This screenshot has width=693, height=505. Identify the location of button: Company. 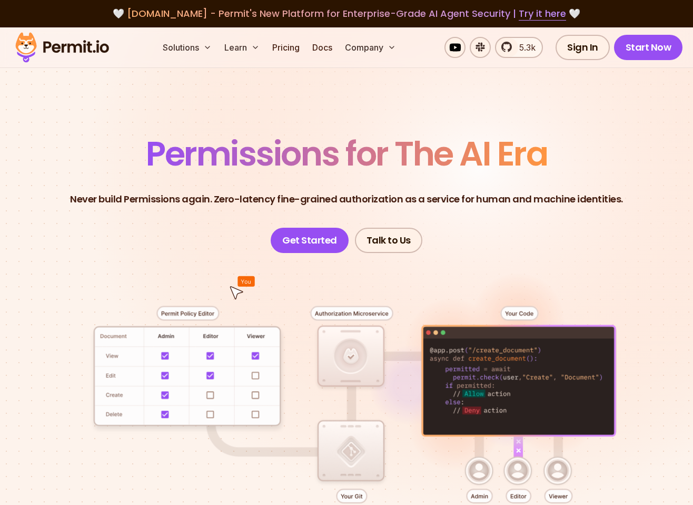
(370, 47).